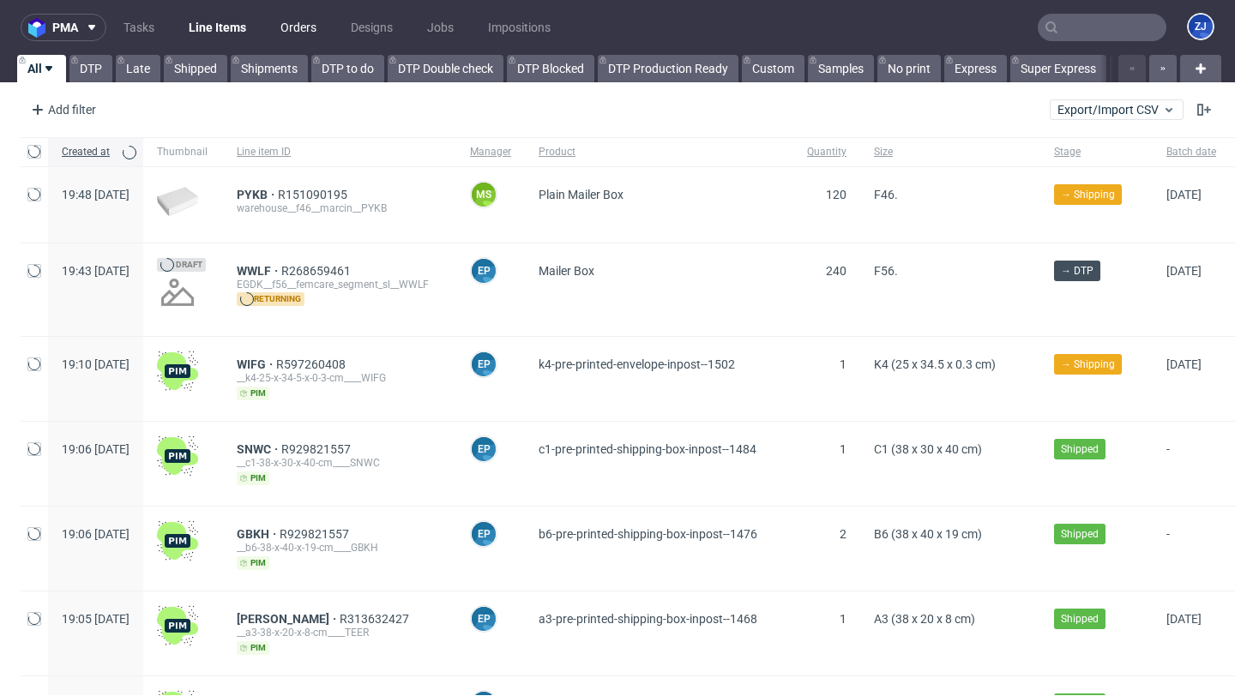 This screenshot has height=696, width=1235. I want to click on span: b6-pre-printed-shipping-box-inpost--1476, so click(647, 534).